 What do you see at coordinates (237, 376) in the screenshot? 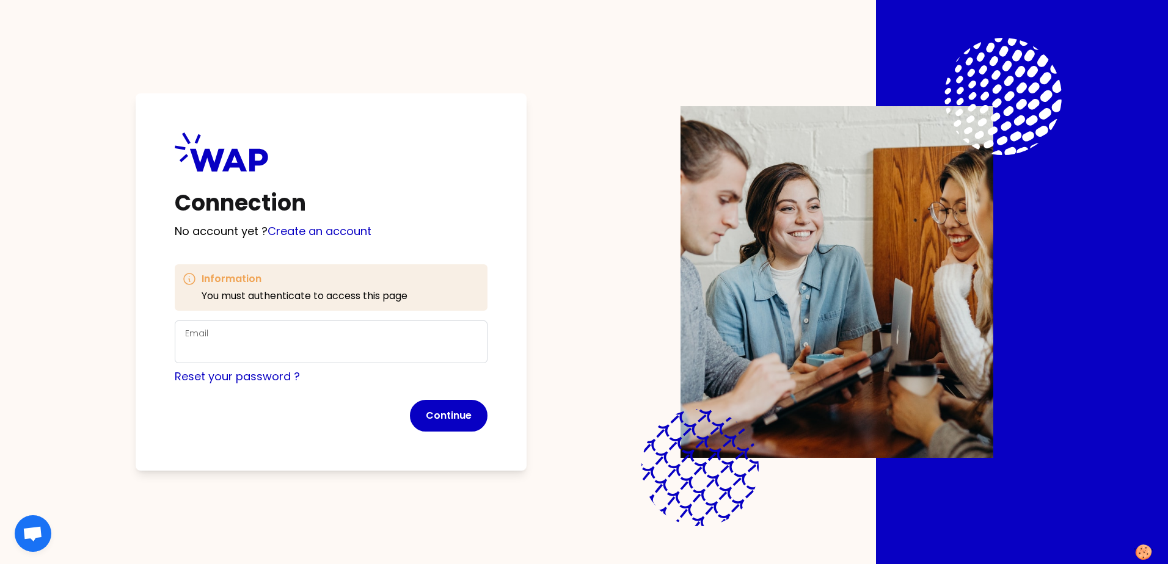
I see `a: Reset your password ?` at bounding box center [237, 376].